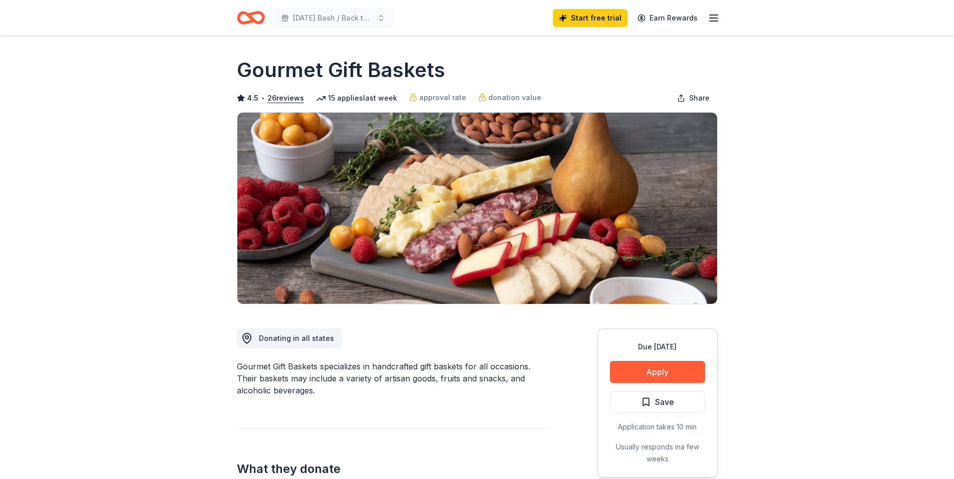 The height and width of the screenshot is (479, 954). What do you see at coordinates (693, 98) in the screenshot?
I see `button: Share` at bounding box center [693, 98].